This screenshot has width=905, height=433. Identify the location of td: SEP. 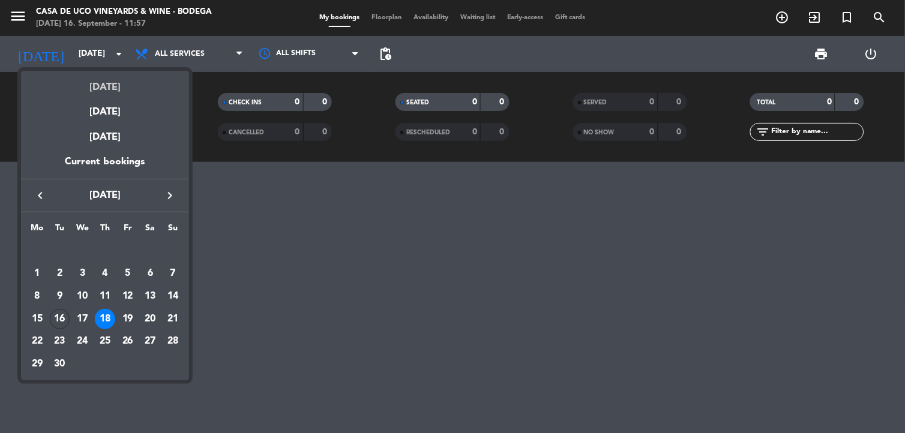
(105, 251).